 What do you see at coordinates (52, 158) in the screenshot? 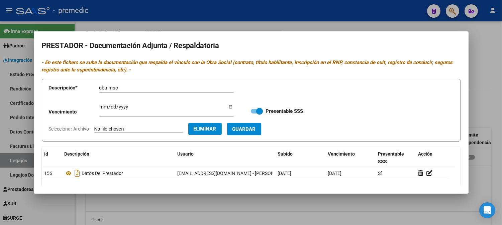
I see `datatable-header-cell: id` at bounding box center [52, 158].